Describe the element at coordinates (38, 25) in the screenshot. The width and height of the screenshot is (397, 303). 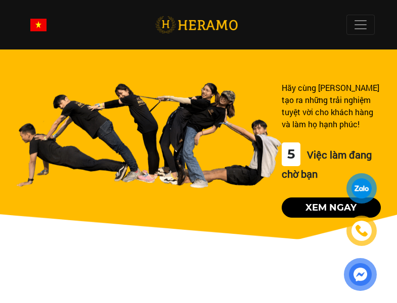
I see `img: vn-flag.png` at that location.